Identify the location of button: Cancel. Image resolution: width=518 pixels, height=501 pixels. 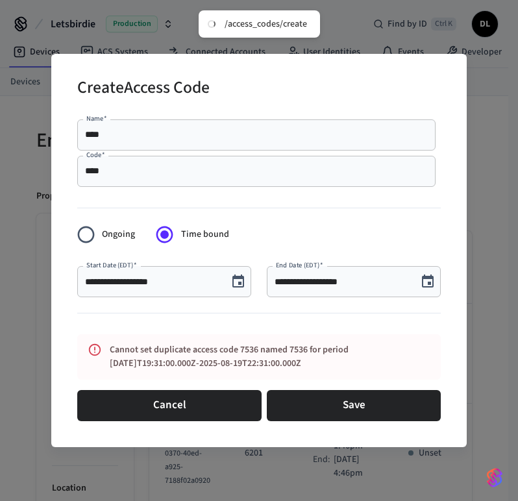
(169, 406).